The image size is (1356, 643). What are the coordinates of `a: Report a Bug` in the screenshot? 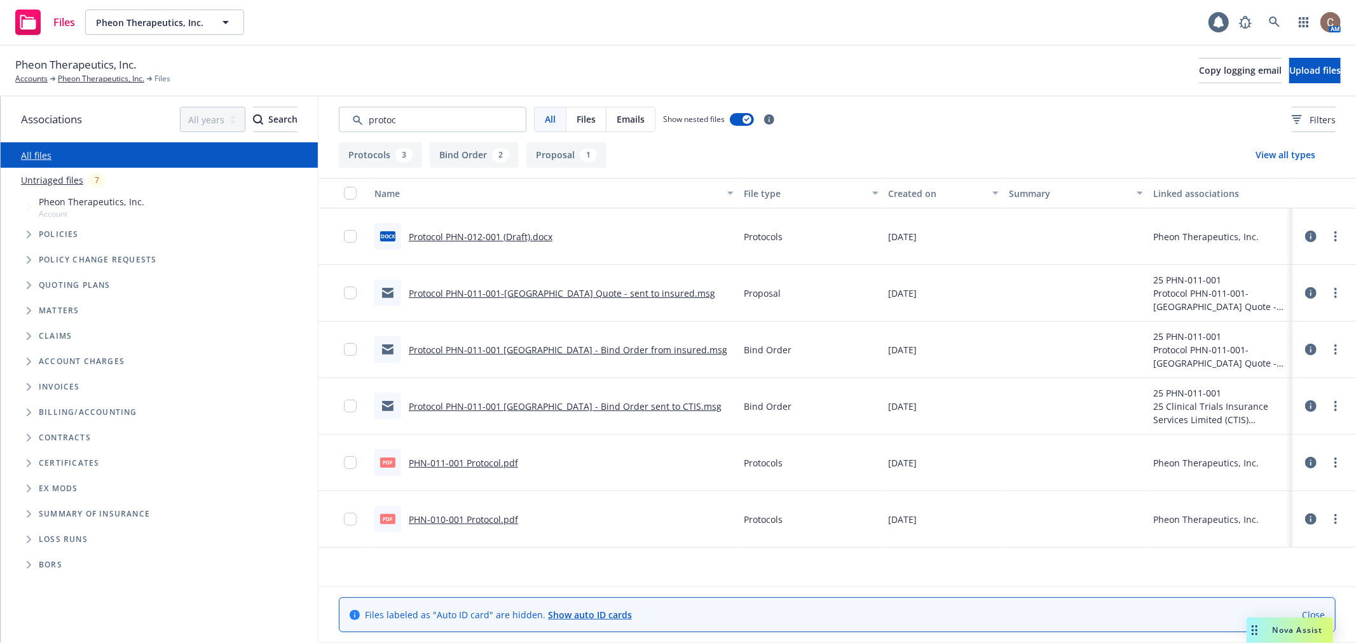 It's located at (1245, 22).